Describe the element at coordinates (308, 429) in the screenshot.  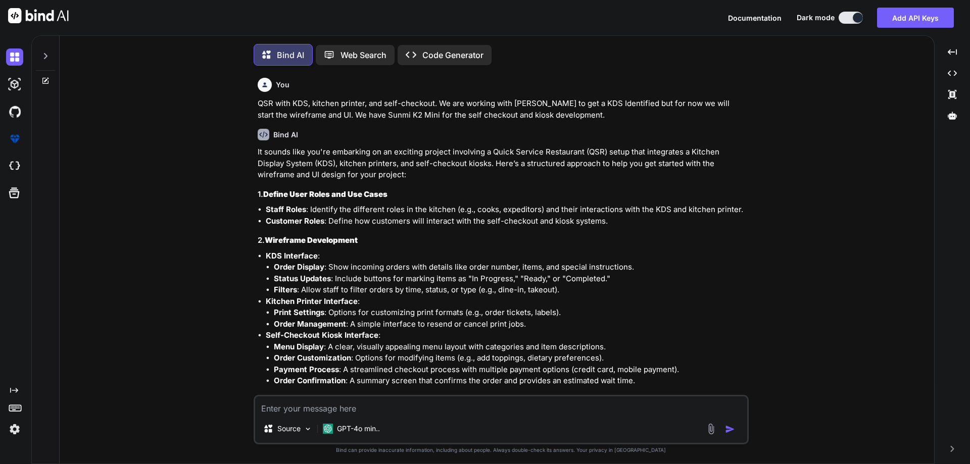
I see `img: Pick Models` at that location.